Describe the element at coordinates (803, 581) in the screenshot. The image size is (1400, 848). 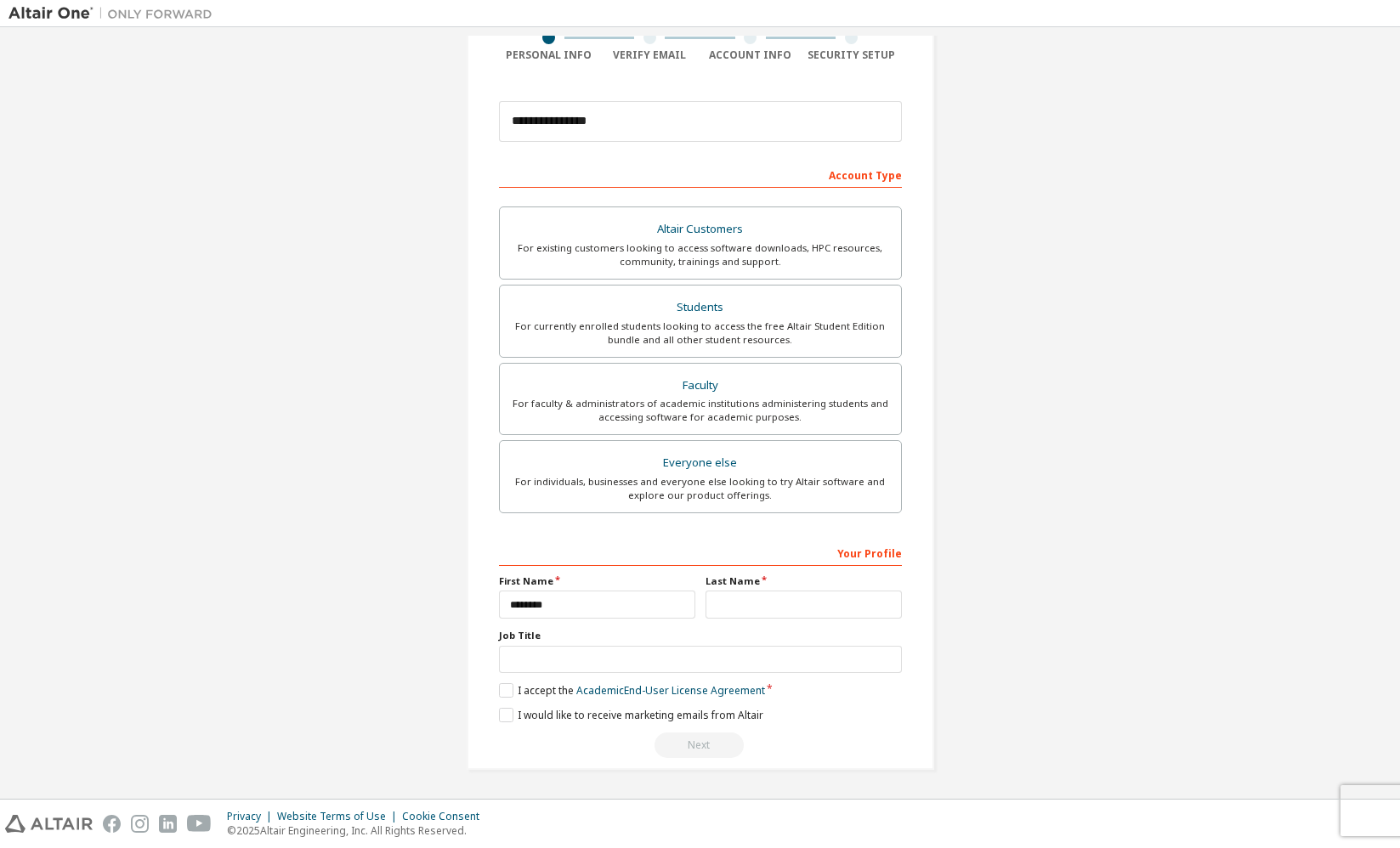
I see `label: Last Name` at that location.